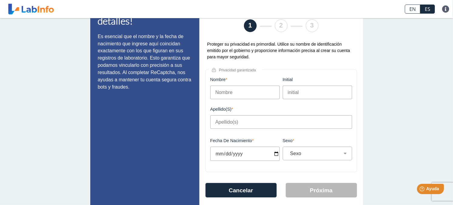 The width and height of the screenshot is (453, 205). Describe the element at coordinates (312, 26) in the screenshot. I see `li: 3` at that location.